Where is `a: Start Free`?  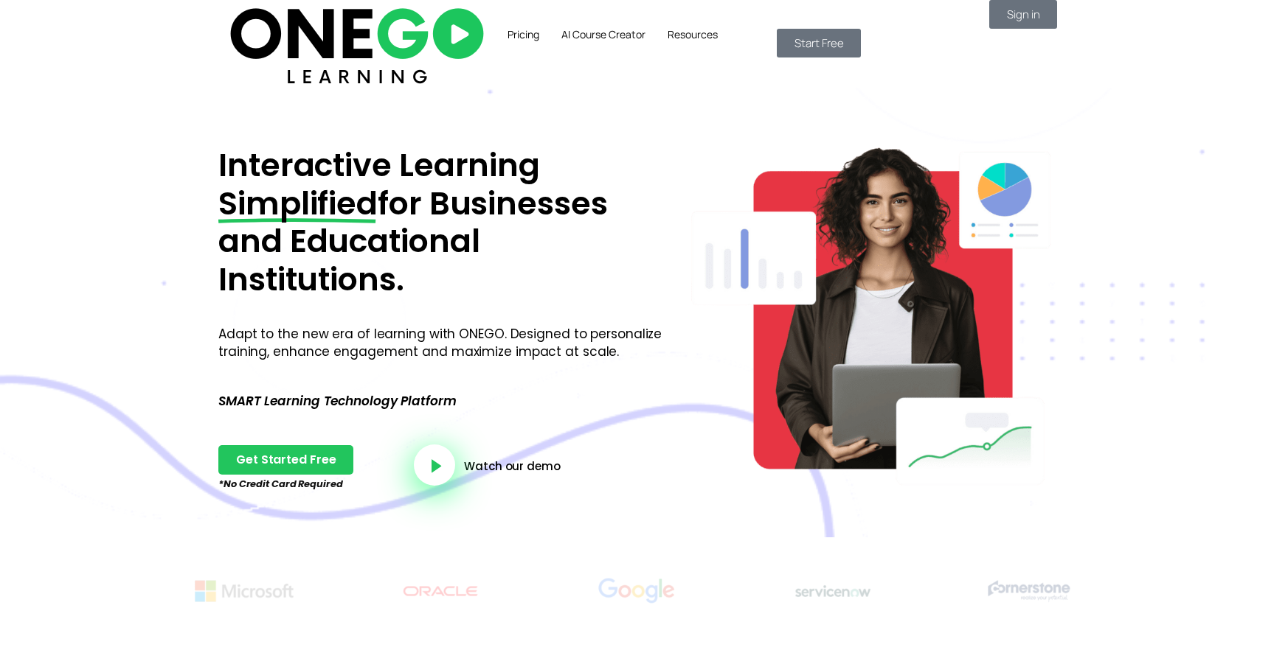
a: Start Free is located at coordinates (819, 43).